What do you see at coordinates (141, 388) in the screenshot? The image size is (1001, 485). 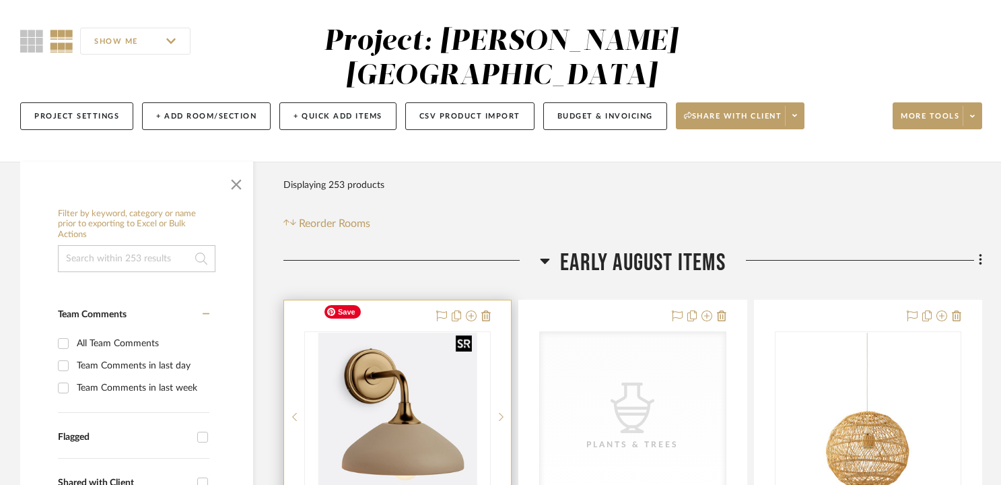 I see `div: Team Comments in last week` at bounding box center [141, 388].